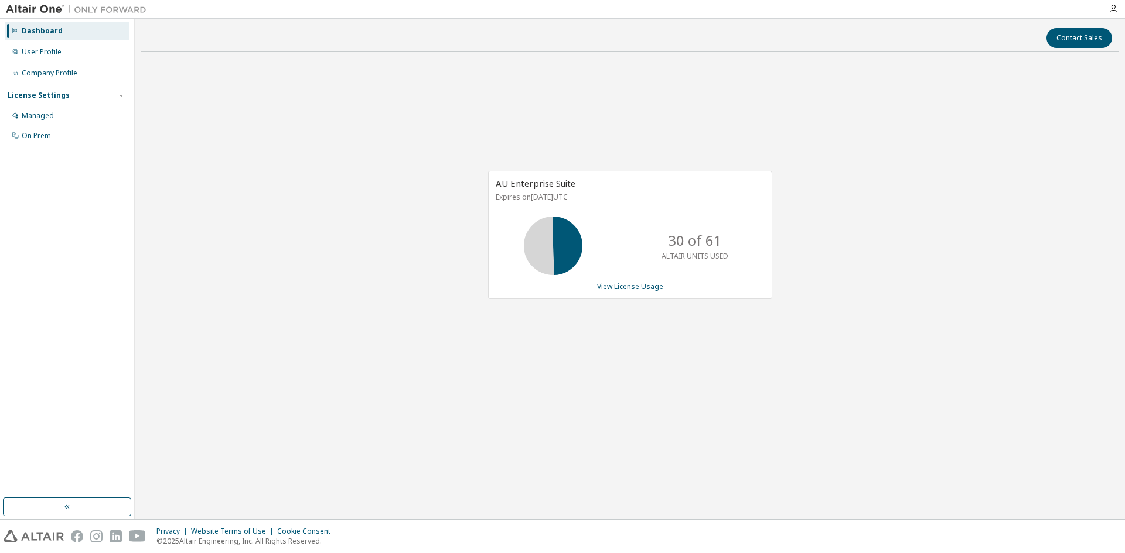  What do you see at coordinates (33, 537) in the screenshot?
I see `img: altair_logo.svg` at bounding box center [33, 537].